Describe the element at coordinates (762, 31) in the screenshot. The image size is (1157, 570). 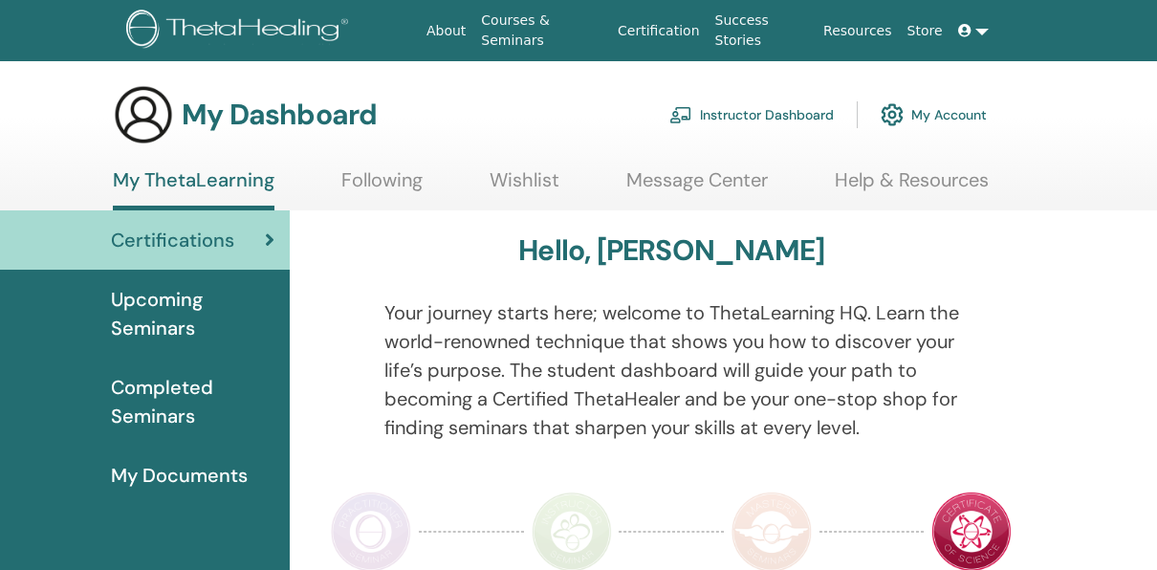
I see `a: Success Stories` at that location.